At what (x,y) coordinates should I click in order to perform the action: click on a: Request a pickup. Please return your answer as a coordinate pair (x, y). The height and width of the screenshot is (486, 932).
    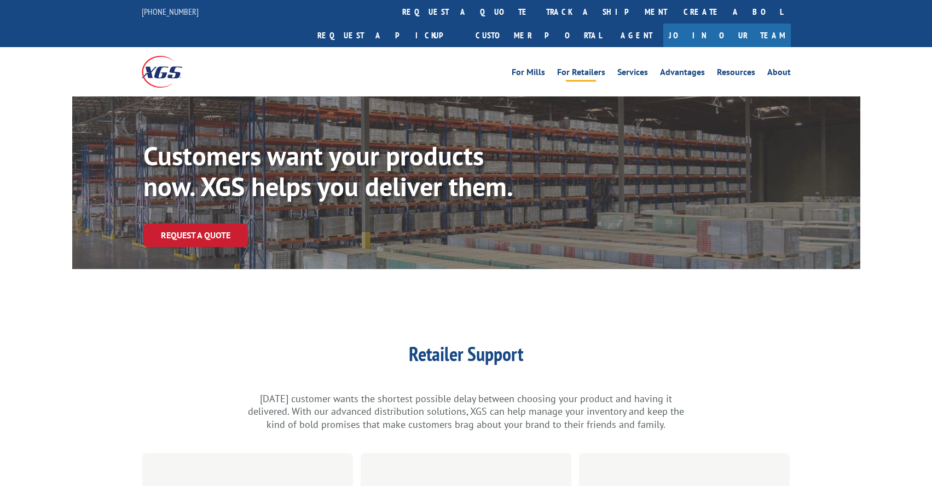
    Looking at the image, I should click on (388, 35).